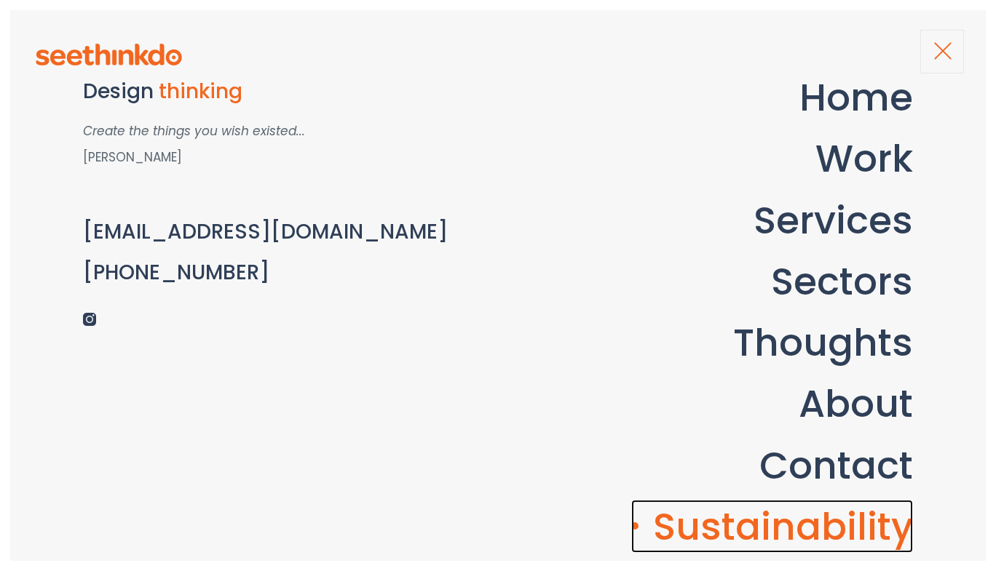 The image size is (996, 571). Describe the element at coordinates (812, 342) in the screenshot. I see `a: Thoughts` at that location.